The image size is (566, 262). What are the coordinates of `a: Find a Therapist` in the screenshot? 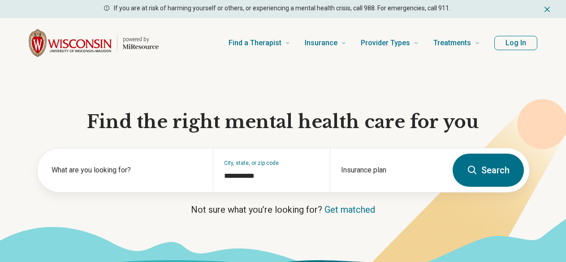 It's located at (260, 43).